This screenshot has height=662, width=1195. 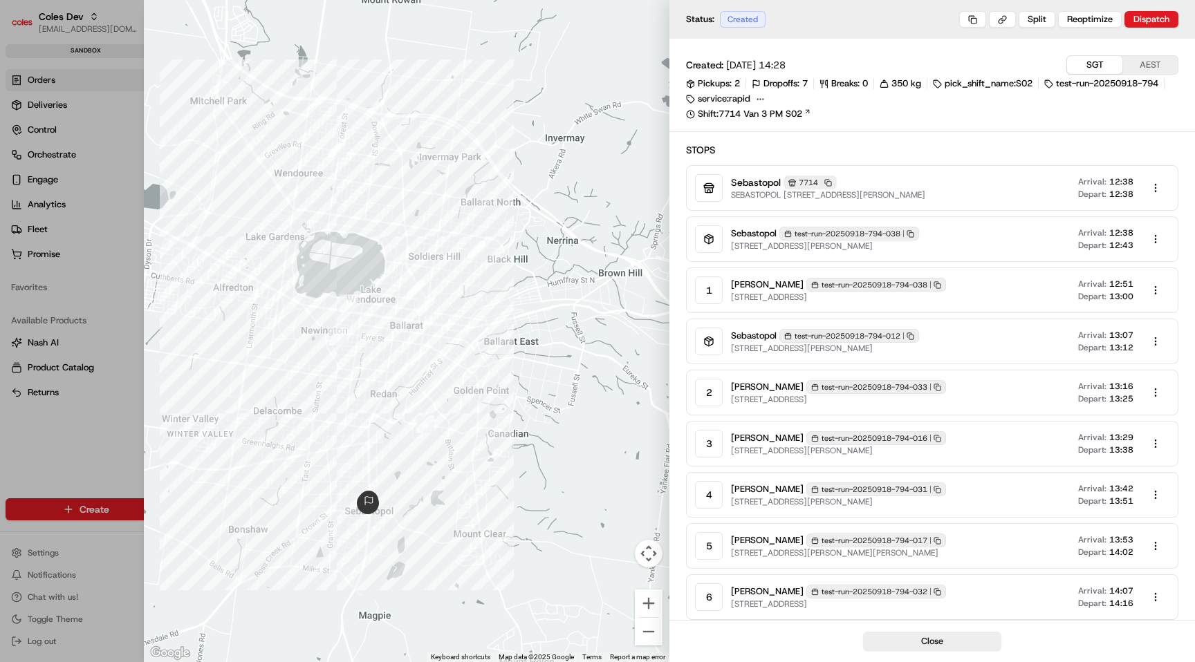 I want to click on div: test-run-20250918-794-016, so click(x=876, y=438).